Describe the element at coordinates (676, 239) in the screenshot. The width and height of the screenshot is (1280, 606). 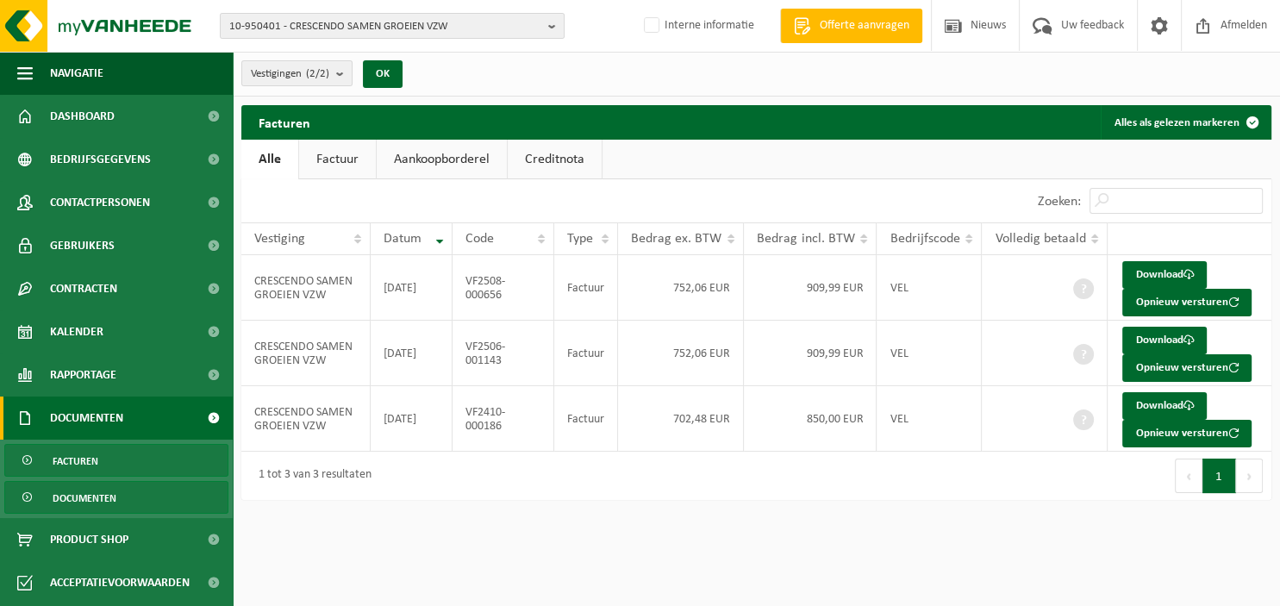
I see `span: Bedrag ex. BTW` at that location.